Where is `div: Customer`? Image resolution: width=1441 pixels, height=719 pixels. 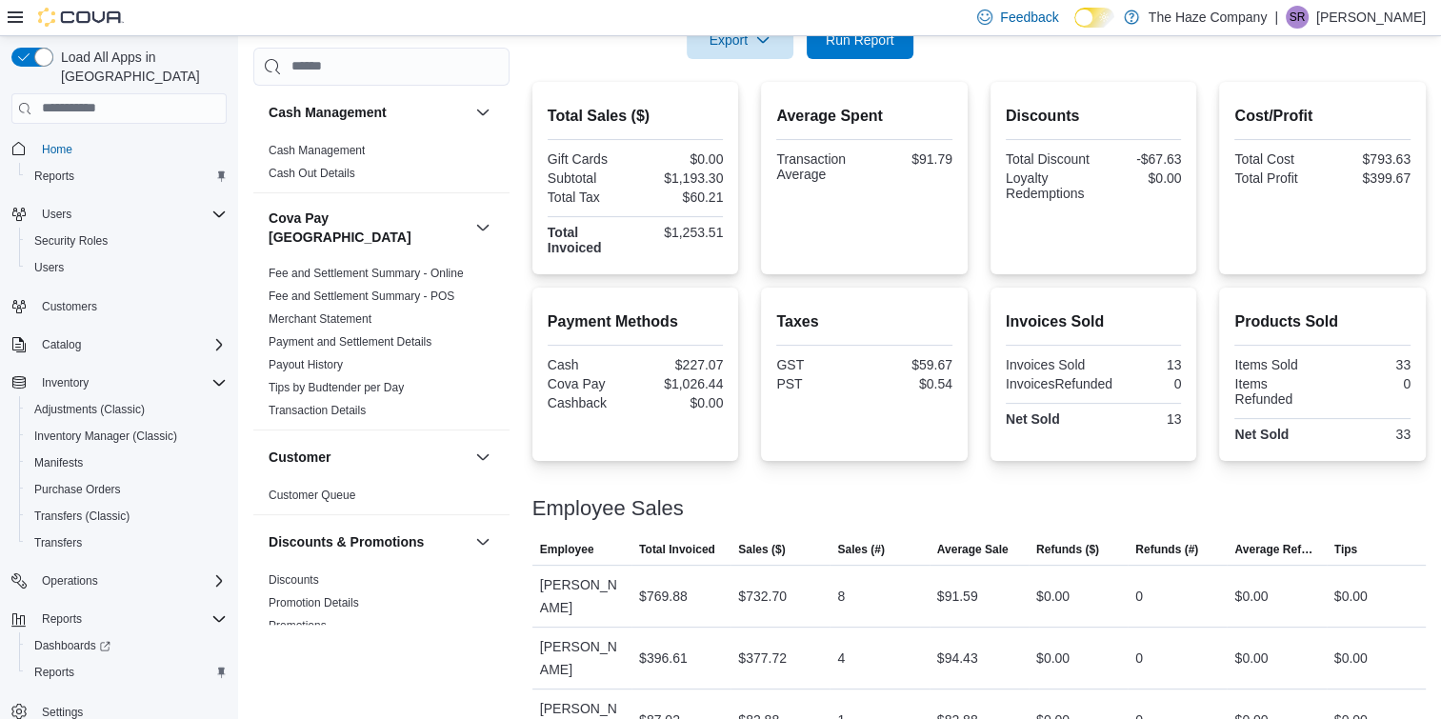
div: Customer is located at coordinates (381, 499).